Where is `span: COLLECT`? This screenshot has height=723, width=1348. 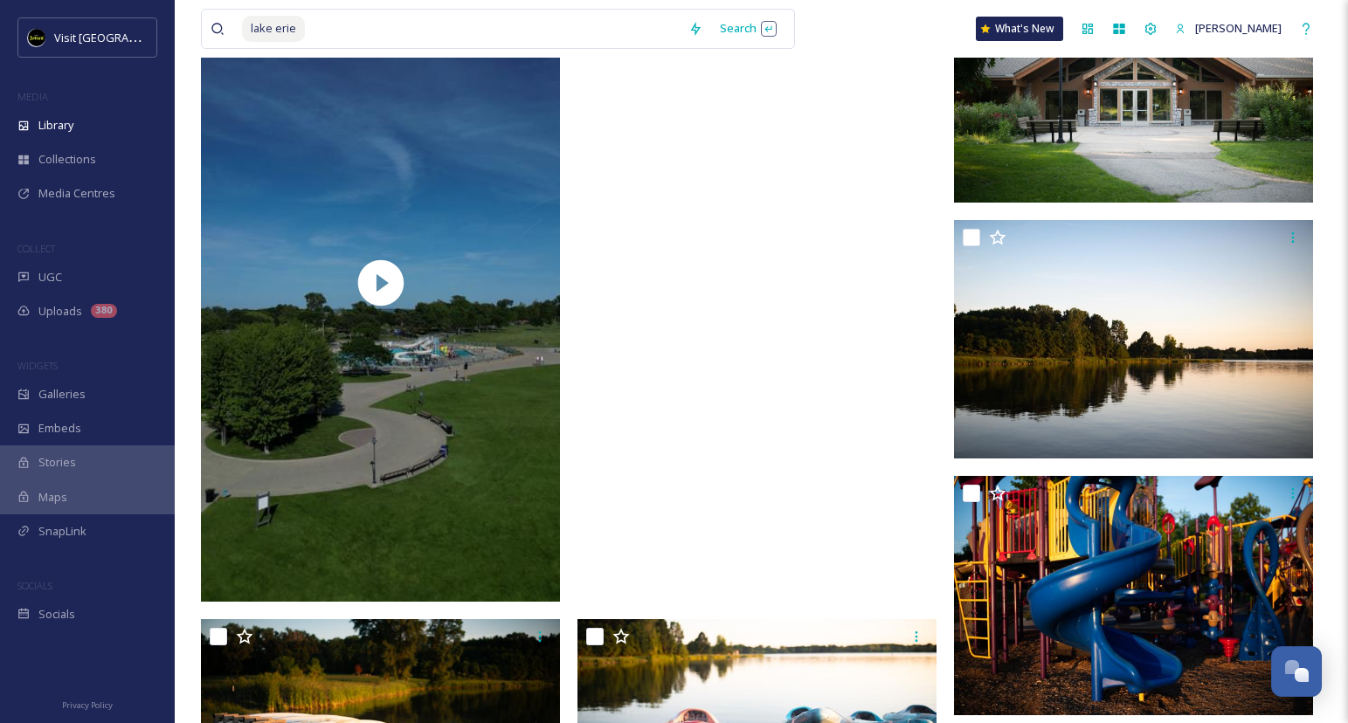
span: COLLECT is located at coordinates (36, 248).